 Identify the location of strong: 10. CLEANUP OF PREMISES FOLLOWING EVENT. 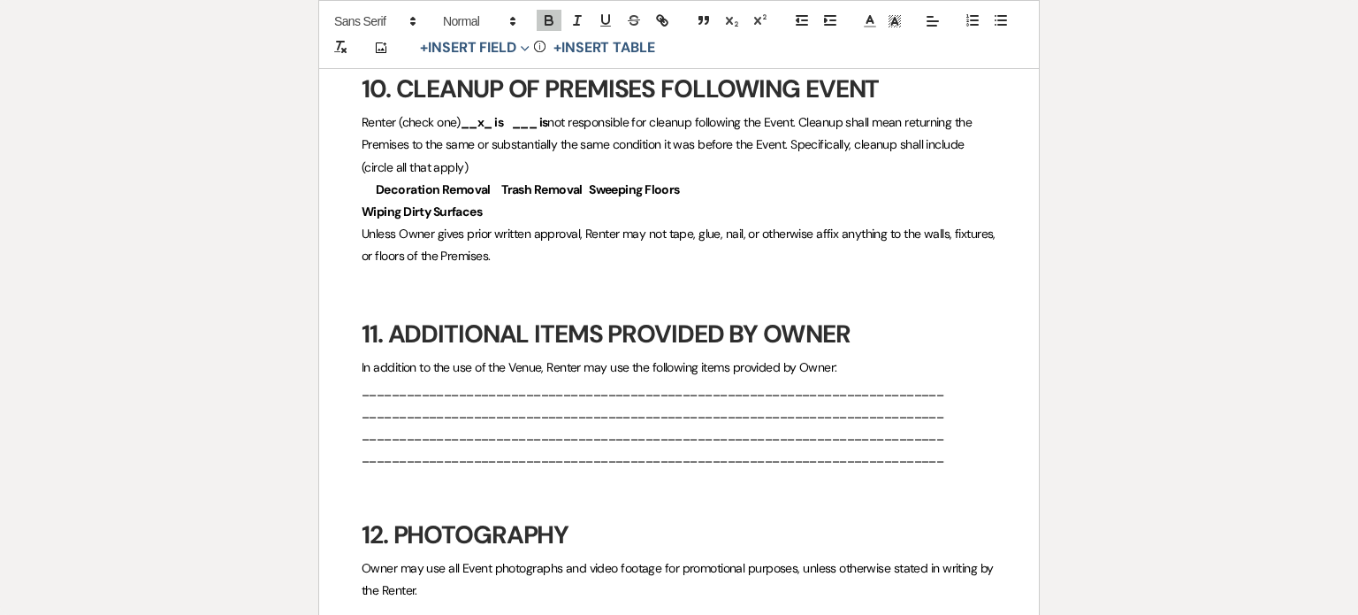
(620, 88).